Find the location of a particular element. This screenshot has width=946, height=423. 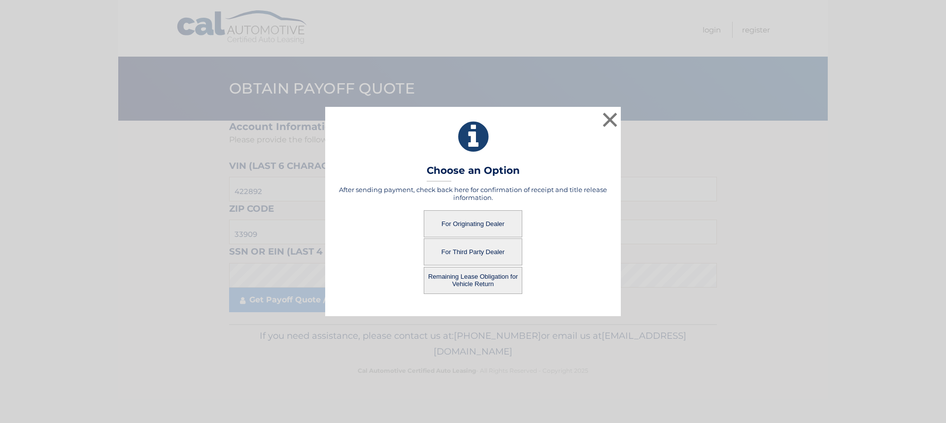

button: For Originating Dealer is located at coordinates (473, 224).